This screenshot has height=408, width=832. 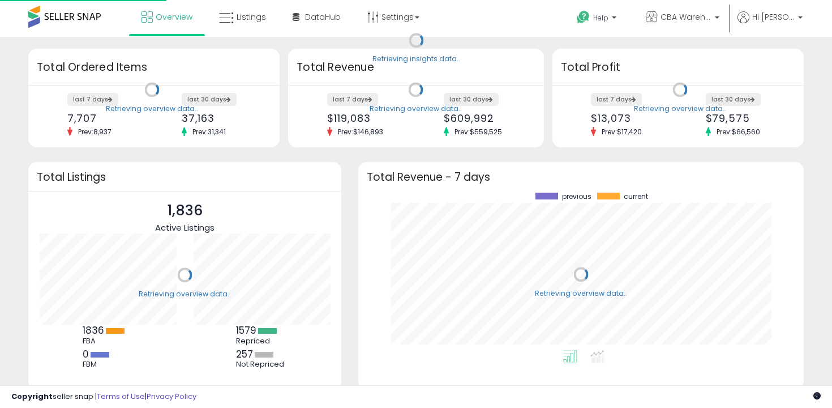 What do you see at coordinates (583, 17) in the screenshot?
I see `i: Get Help` at bounding box center [583, 17].